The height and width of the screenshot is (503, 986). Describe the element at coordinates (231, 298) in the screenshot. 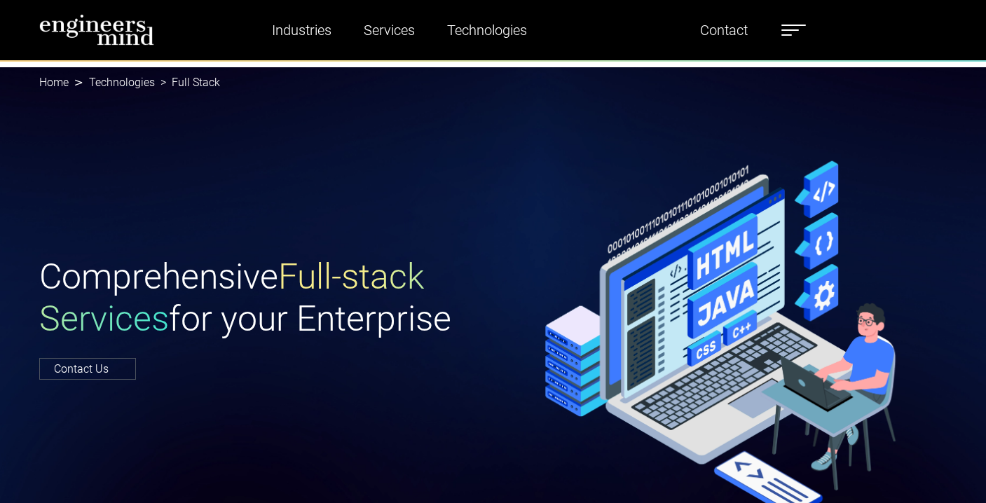

I see `span: Full-stack Services` at that location.